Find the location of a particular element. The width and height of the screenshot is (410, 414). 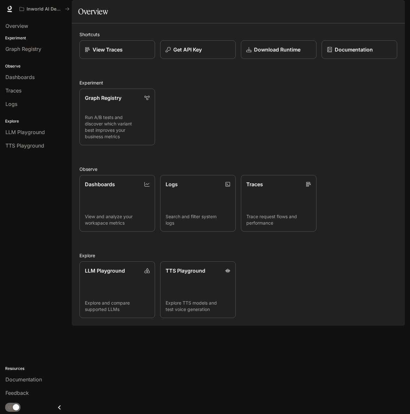

p: Search and filter system logs is located at coordinates (198, 220).